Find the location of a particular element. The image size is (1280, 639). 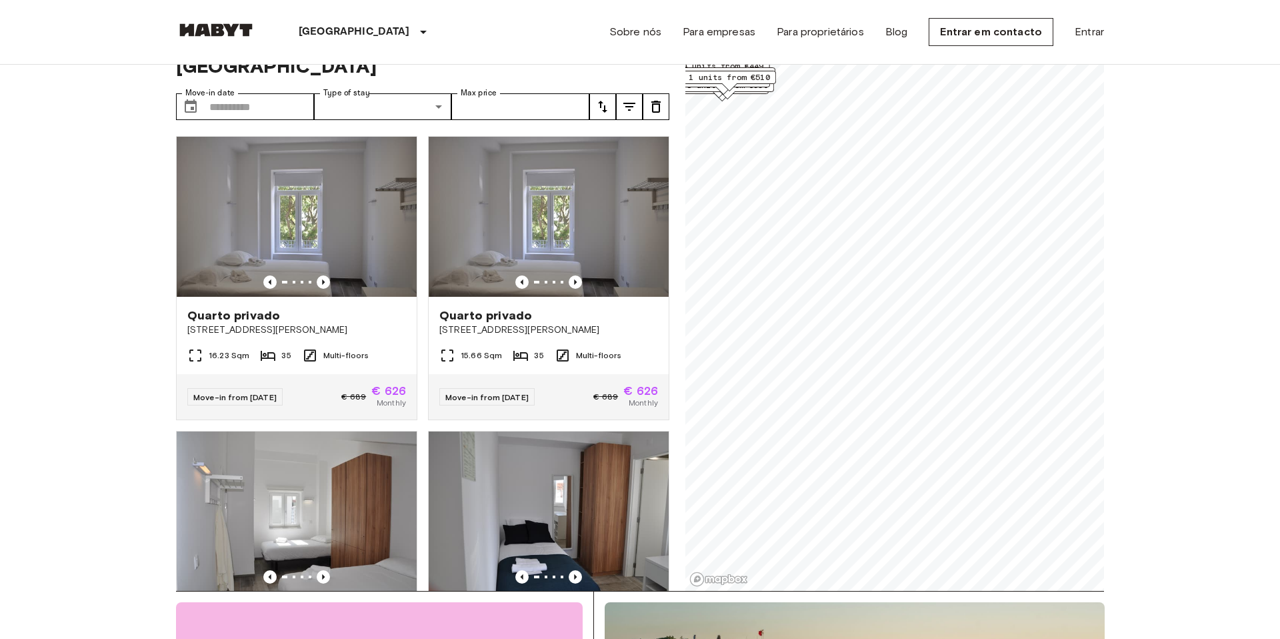

a: Marketing picture of unit PT-17-010-001-33HPrevious imagePrevious imageQuarto privado[STREET_ADDR... is located at coordinates (549, 278).